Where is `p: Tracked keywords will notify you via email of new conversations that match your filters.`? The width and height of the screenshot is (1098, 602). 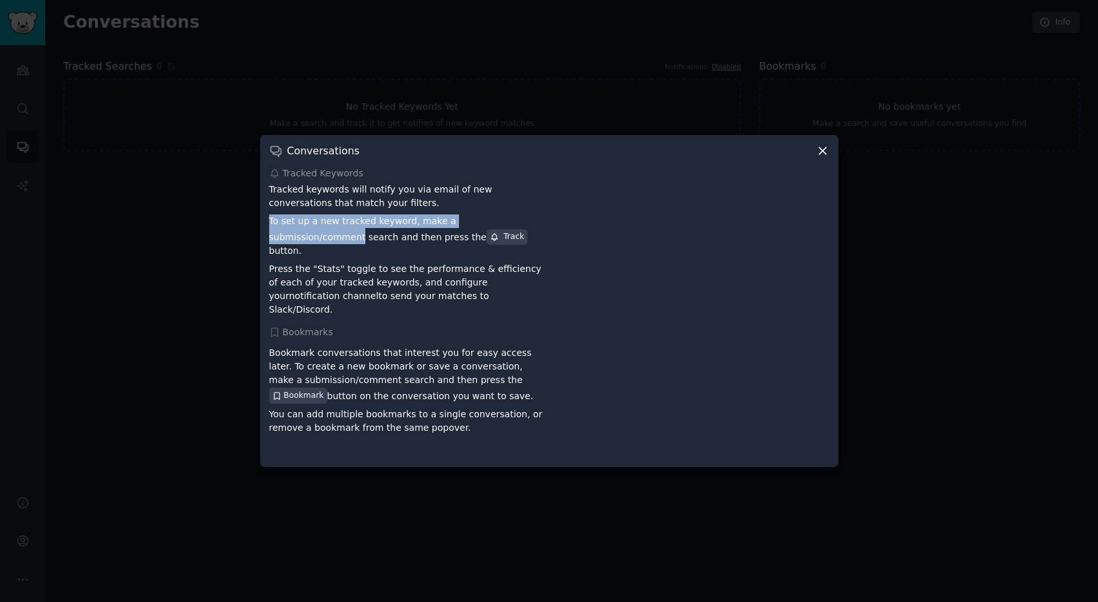
p: Tracked keywords will notify you via email of new conversations that match your filters. is located at coordinates (407, 196).